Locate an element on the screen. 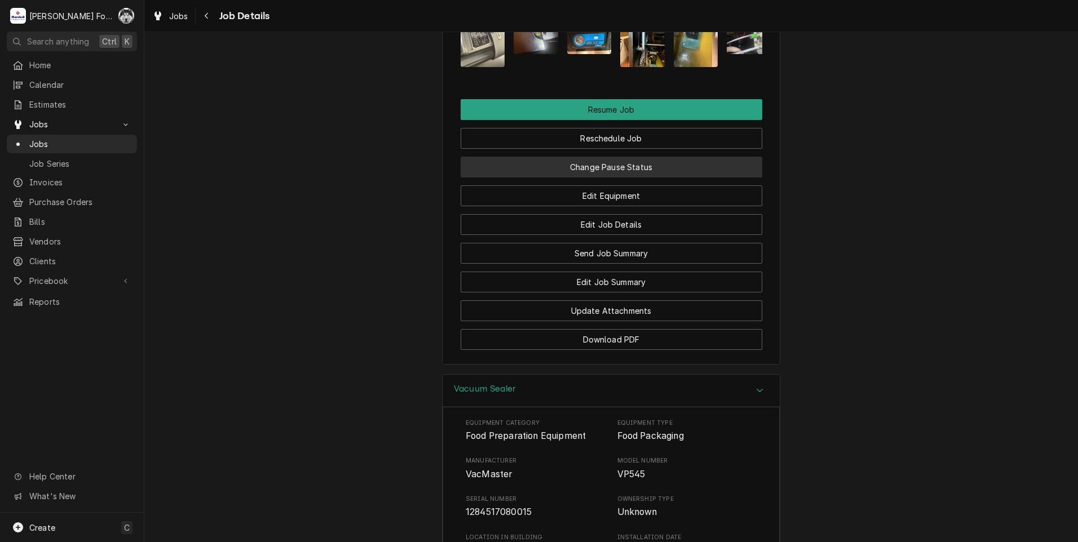 The height and width of the screenshot is (542, 1078). div: Chris Murphy (103)'s Avatar is located at coordinates (126, 16).